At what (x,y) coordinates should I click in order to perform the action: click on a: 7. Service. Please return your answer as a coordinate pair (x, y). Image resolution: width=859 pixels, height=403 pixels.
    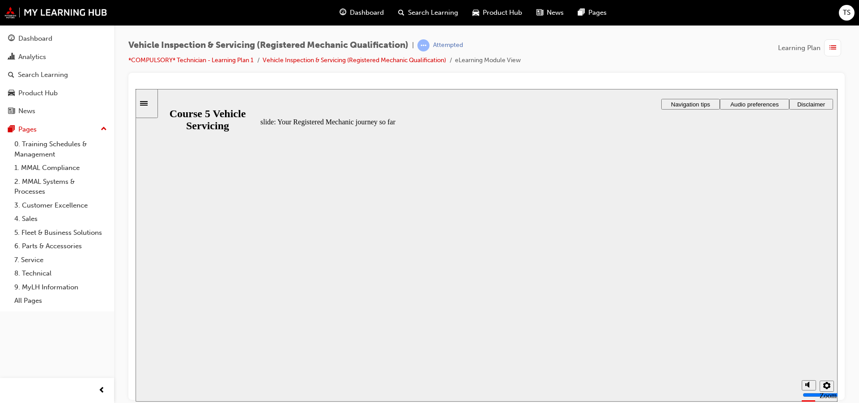
    Looking at the image, I should click on (60, 260).